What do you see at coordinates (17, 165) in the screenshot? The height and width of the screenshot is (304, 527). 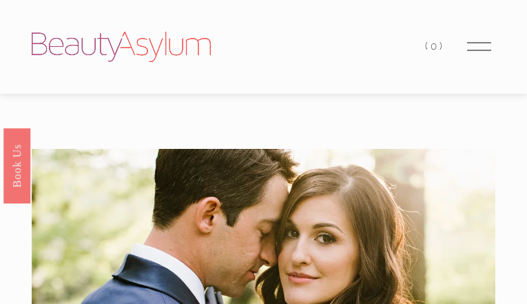 I see `a: Book Us` at bounding box center [17, 165].